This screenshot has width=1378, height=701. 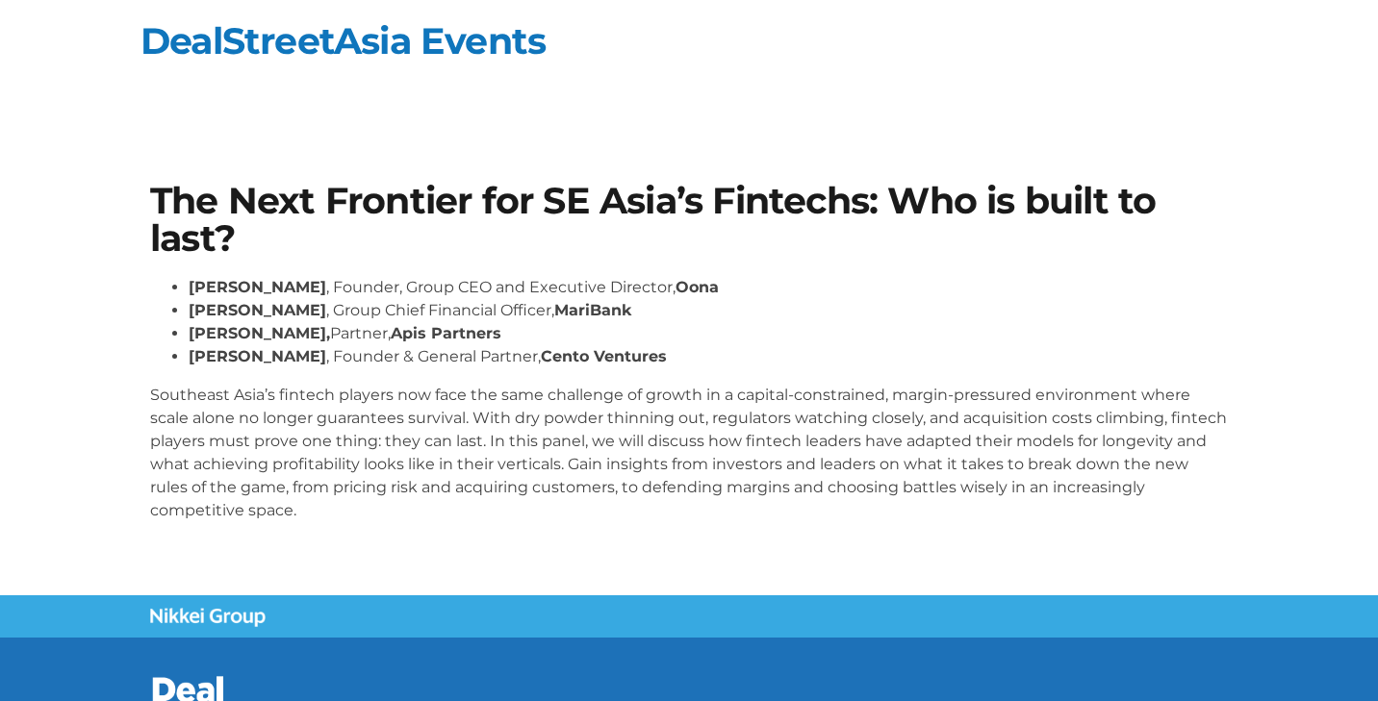 What do you see at coordinates (696, 287) in the screenshot?
I see `strong: Oona` at bounding box center [696, 287].